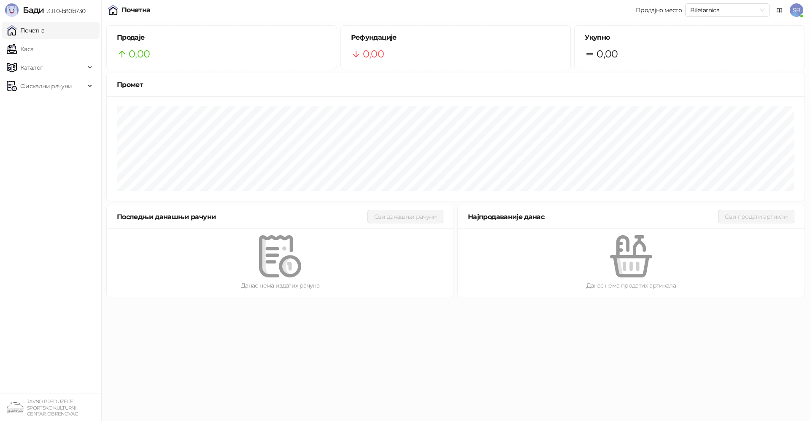 Image resolution: width=810 pixels, height=421 pixels. Describe the element at coordinates (796, 10) in the screenshot. I see `span: SR` at that location.